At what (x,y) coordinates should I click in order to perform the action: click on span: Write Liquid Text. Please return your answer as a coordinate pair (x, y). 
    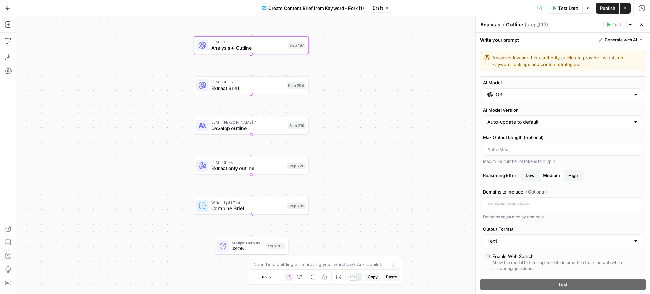
    Looking at the image, I should click on (248, 202).